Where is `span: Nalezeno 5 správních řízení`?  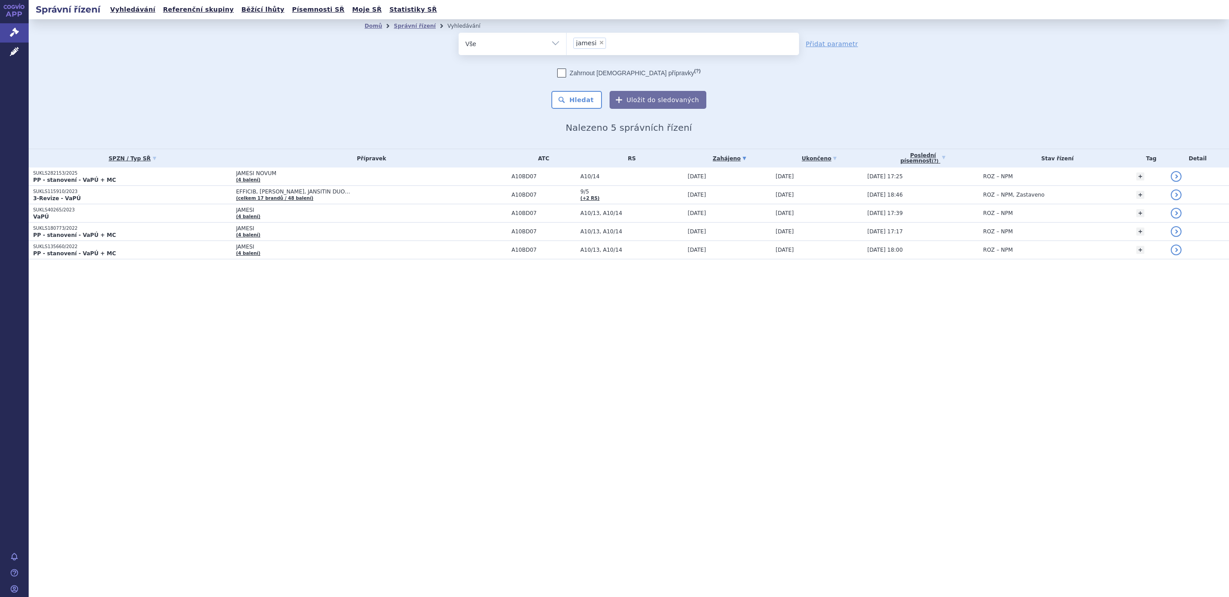
span: Nalezeno 5 správních řízení is located at coordinates (629, 128).